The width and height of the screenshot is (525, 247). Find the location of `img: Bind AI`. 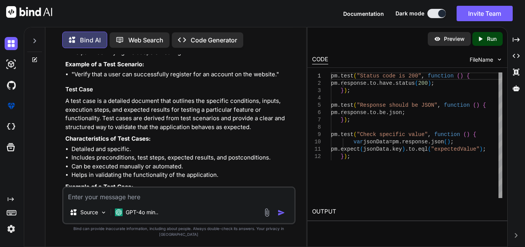

img: Bind AI is located at coordinates (29, 12).